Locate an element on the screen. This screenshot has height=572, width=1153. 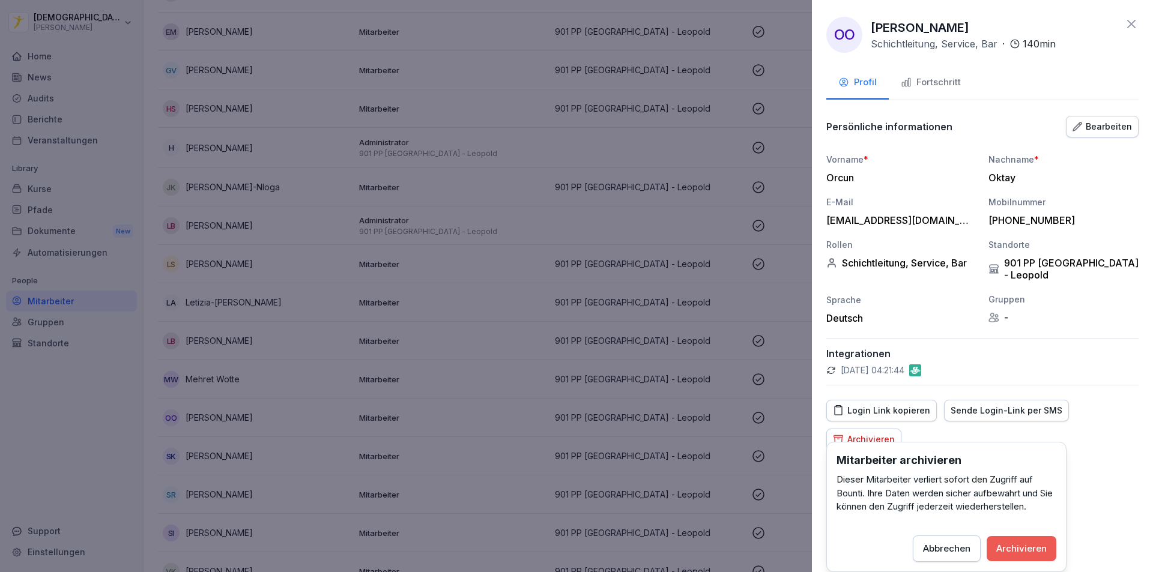
div: Sprache is located at coordinates (902, 300).